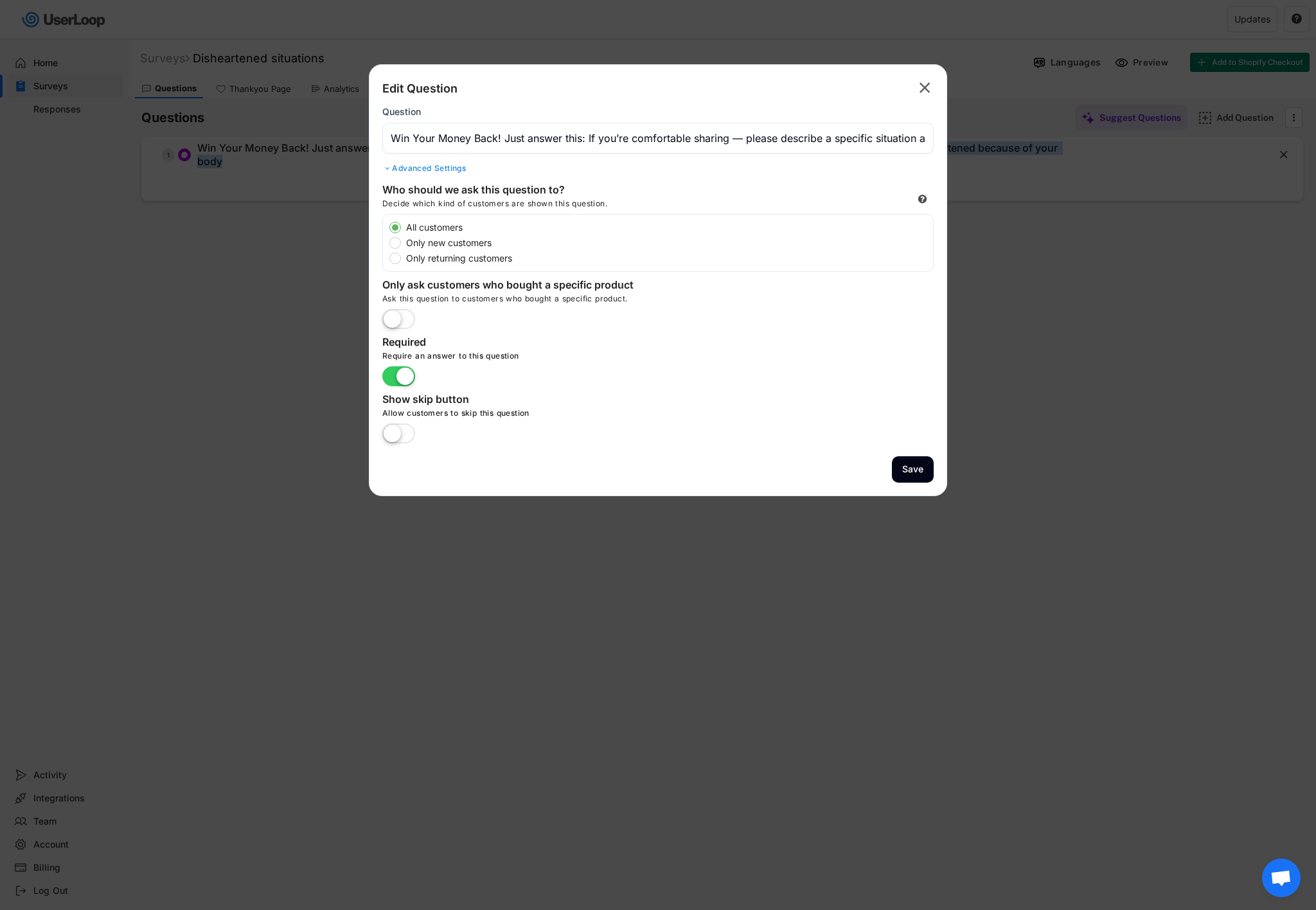 The width and height of the screenshot is (1316, 910). Describe the element at coordinates (511, 191) in the screenshot. I see `div: Who should we ask this question to?` at that location.